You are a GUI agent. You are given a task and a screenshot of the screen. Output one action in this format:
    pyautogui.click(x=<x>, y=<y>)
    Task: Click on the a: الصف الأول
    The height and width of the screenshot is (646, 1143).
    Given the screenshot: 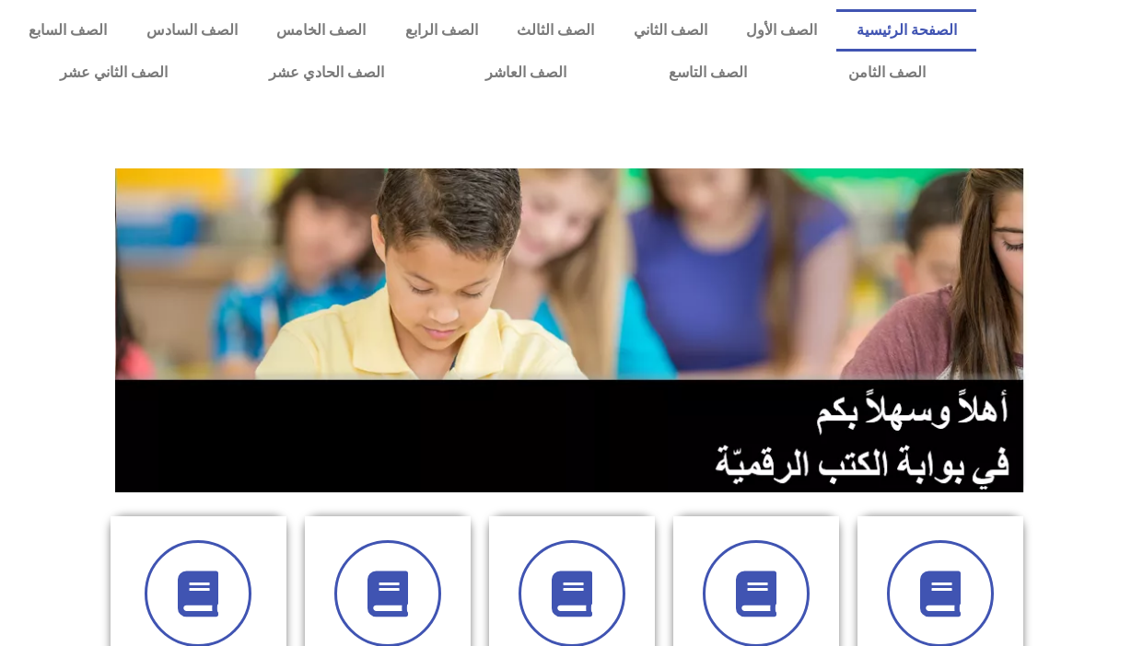 What is the action you would take?
    pyautogui.click(x=781, y=30)
    